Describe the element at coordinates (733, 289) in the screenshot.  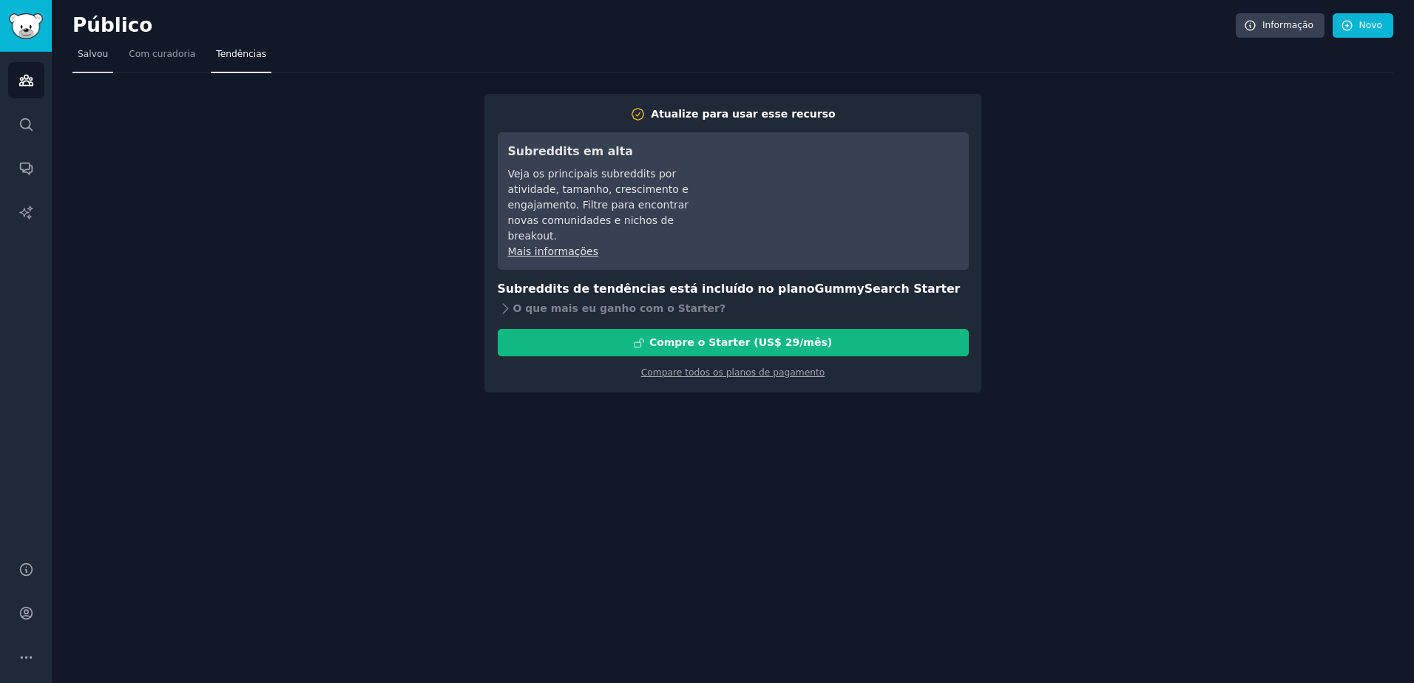
I see `h3: Subreddits de tendências está incluído no plano` at that location.